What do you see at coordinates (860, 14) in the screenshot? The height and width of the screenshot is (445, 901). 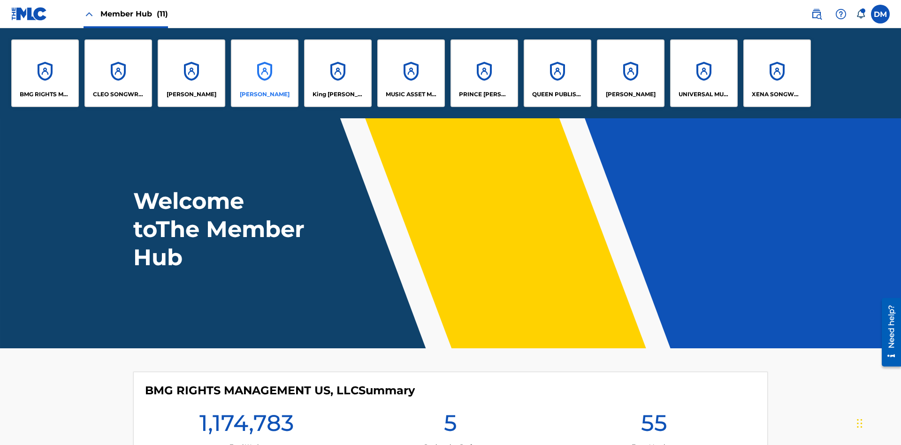 I see `div: Notifications` at bounding box center [860, 14].